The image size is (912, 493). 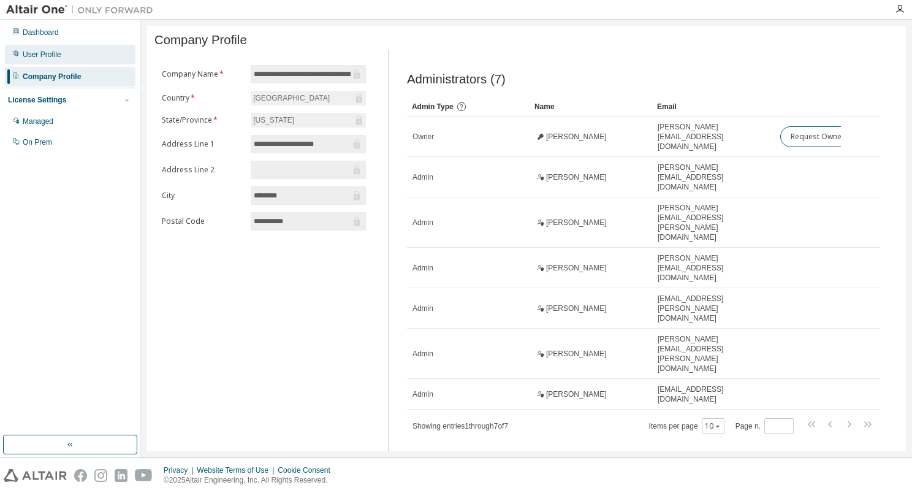 I want to click on label: Address Line 2, so click(x=202, y=170).